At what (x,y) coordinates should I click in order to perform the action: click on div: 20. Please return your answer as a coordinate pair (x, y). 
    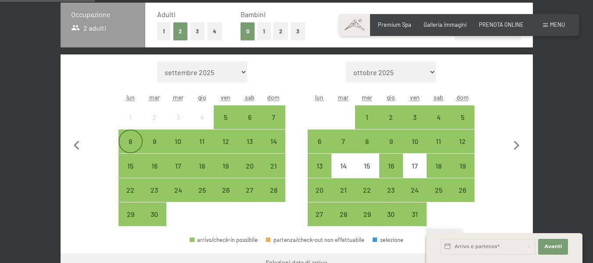
    Looking at the image, I should click on (250, 174).